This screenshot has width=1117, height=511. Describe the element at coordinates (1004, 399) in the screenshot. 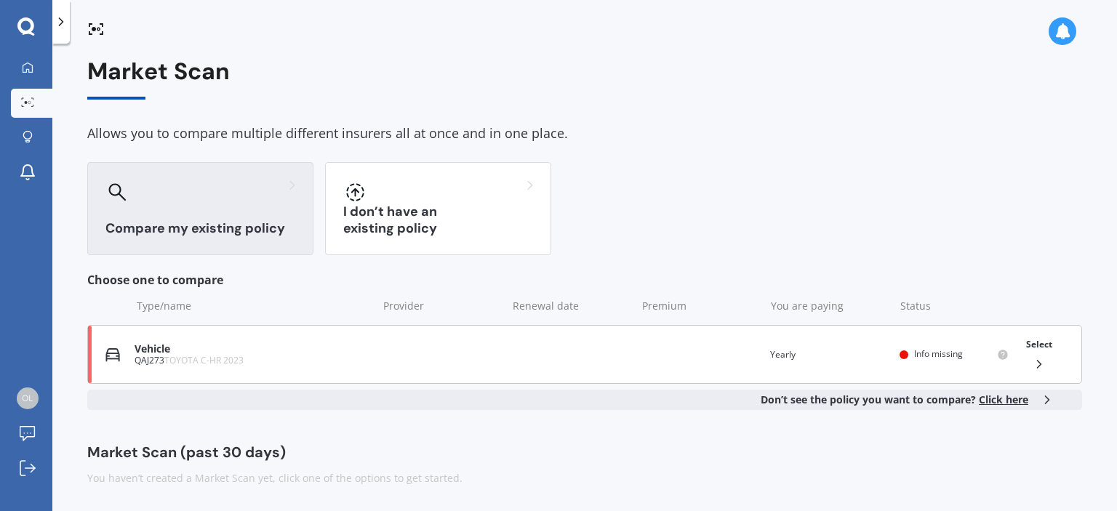

I see `span: Click here` at that location.